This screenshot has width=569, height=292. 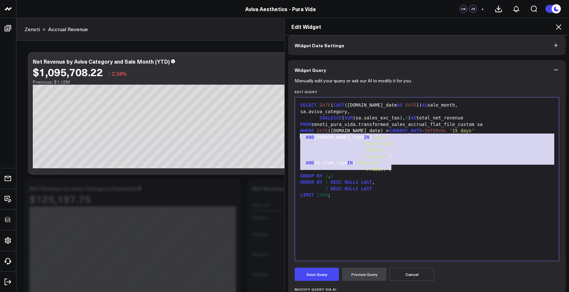 I want to click on div: sa.aviva_category,, so click(x=427, y=112).